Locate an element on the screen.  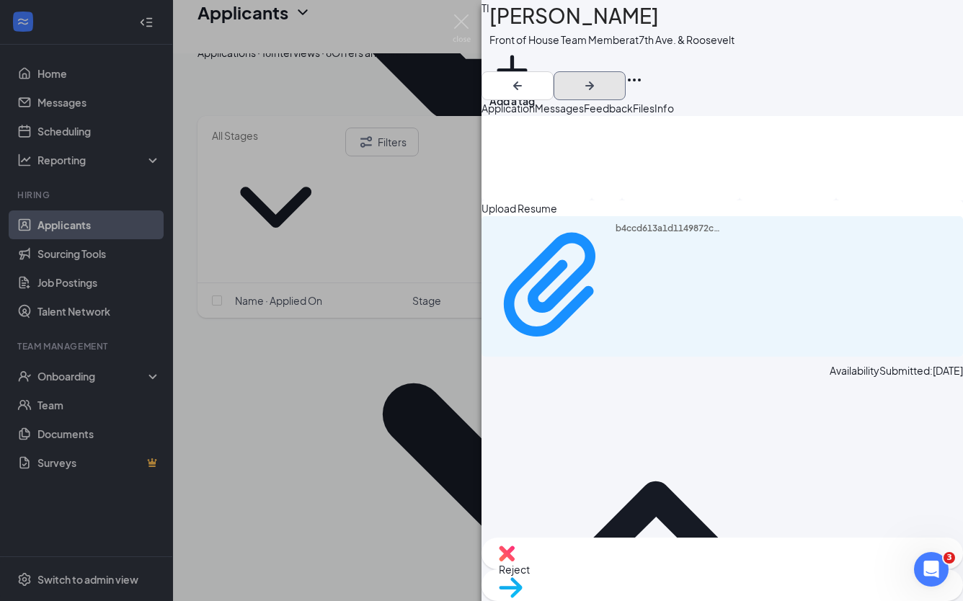
span: Submitted: is located at coordinates (906, 371).